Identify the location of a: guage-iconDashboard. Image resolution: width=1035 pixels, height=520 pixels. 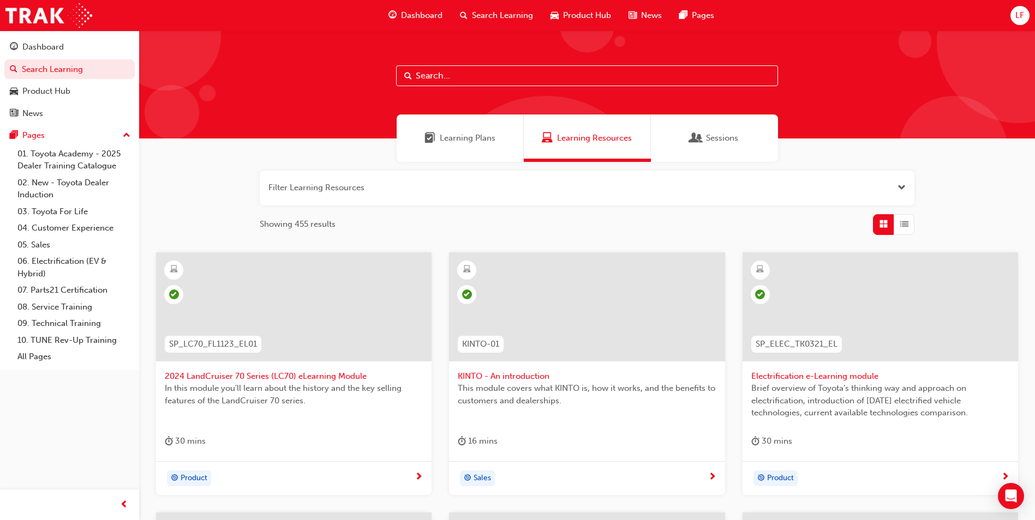
(415, 15).